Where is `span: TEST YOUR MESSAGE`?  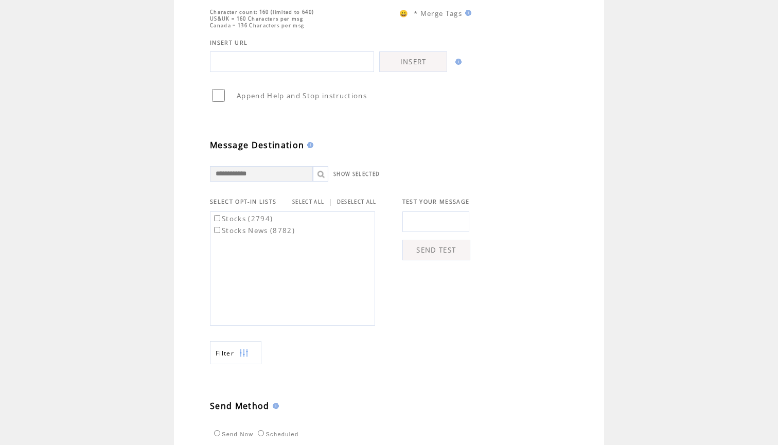
span: TEST YOUR MESSAGE is located at coordinates (436, 202).